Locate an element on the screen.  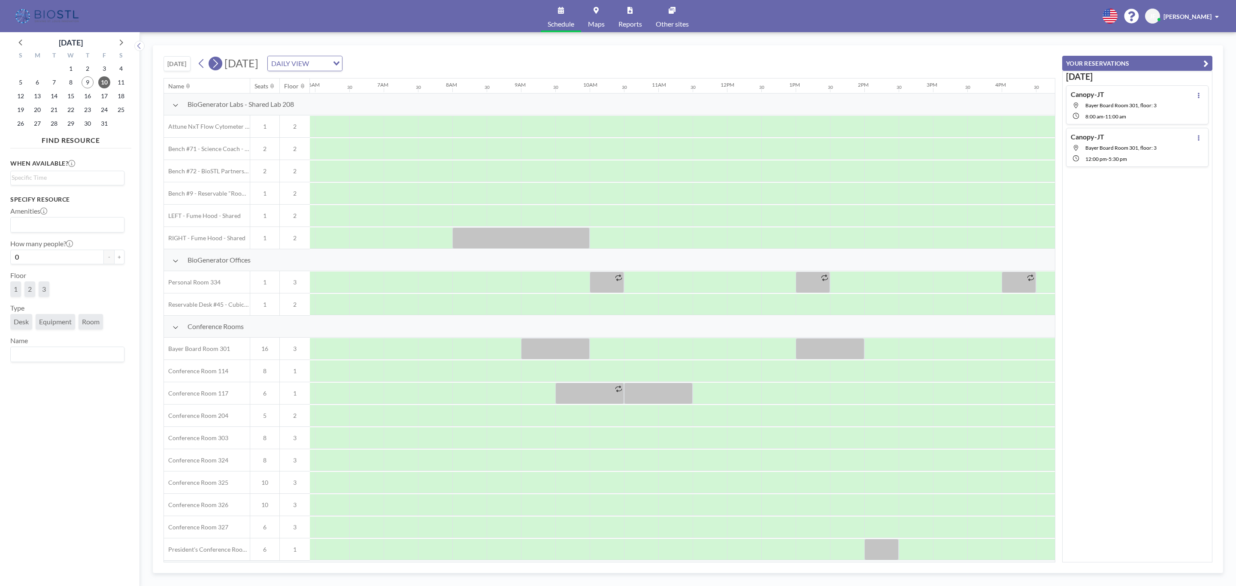
span: Schedule is located at coordinates (561, 24).